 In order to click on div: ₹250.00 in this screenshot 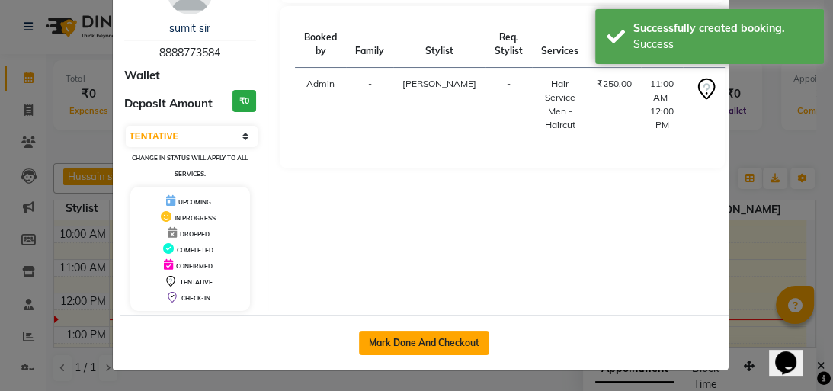, I will do `click(614, 84)`.